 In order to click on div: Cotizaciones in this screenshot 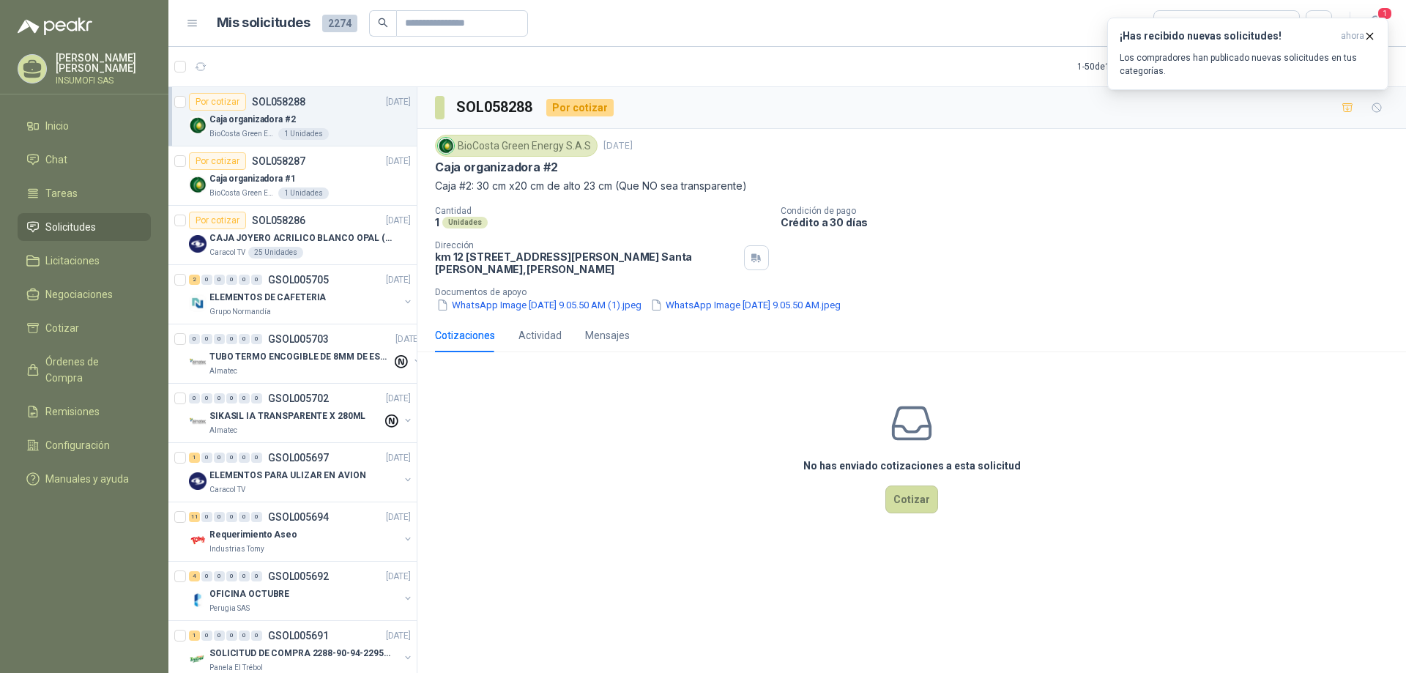, I will do `click(465, 335)`.